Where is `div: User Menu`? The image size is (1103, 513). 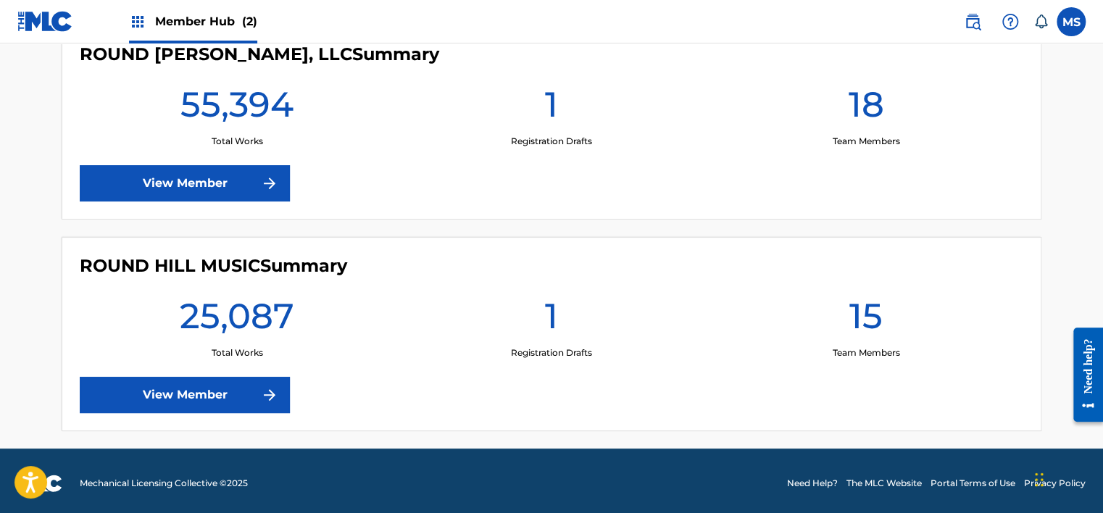
div: User Menu is located at coordinates (1071, 22).